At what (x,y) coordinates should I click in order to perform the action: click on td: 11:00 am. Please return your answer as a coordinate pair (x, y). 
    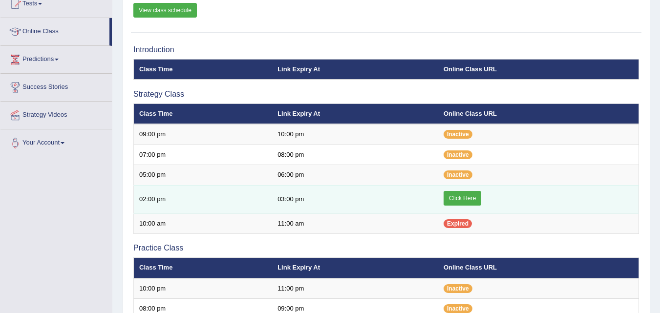
    Looking at the image, I should click on (355, 224).